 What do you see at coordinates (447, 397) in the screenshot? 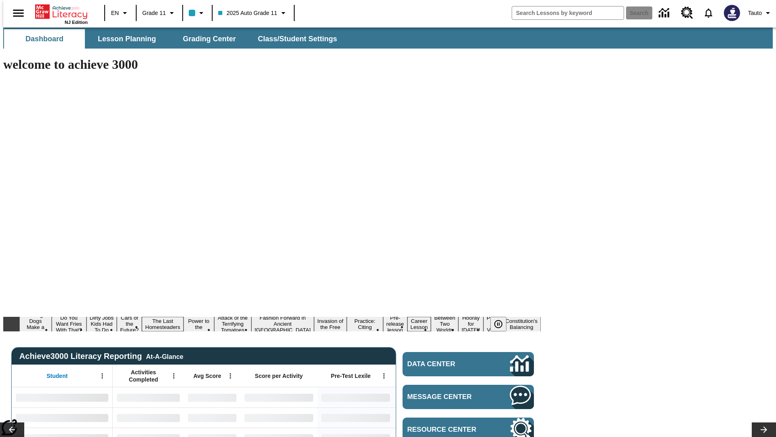
I see `span: Message Center` at bounding box center [447, 397].